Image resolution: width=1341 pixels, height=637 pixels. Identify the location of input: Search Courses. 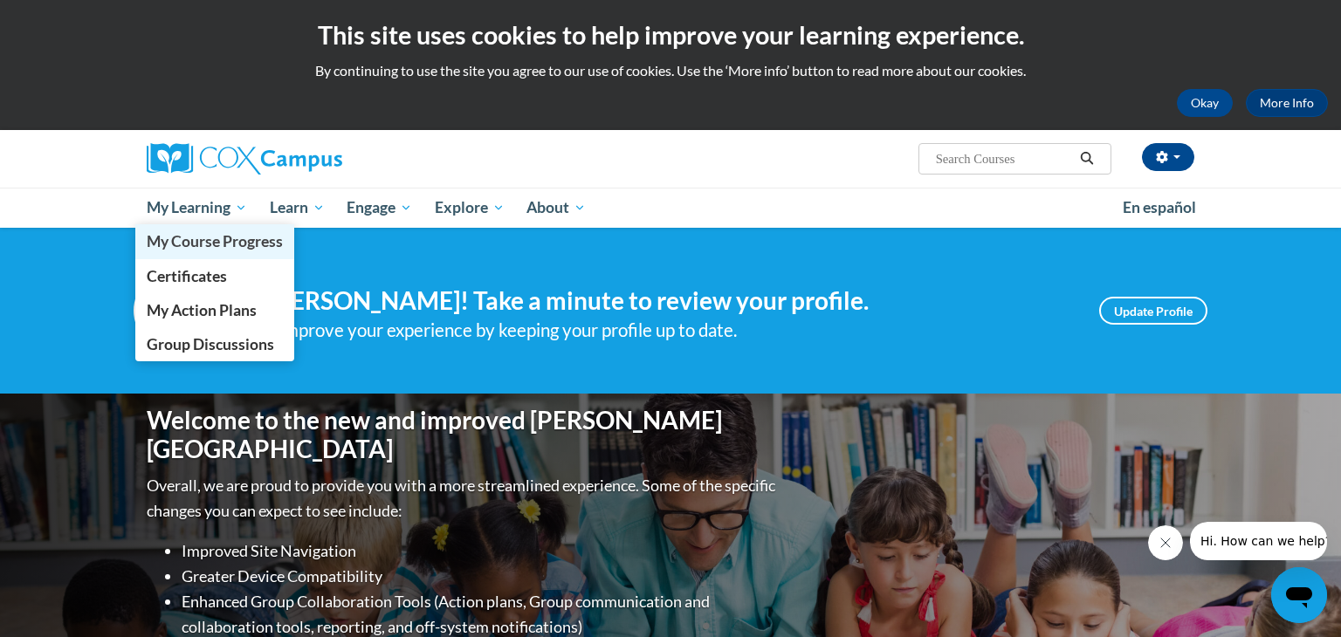
(1004, 159).